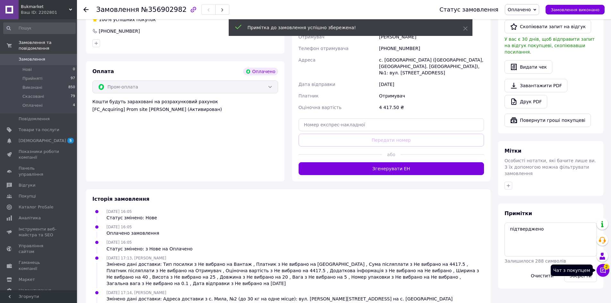  Describe the element at coordinates (547, 120) in the screenshot. I see `button: Повернути гроші покупцеві` at that location.